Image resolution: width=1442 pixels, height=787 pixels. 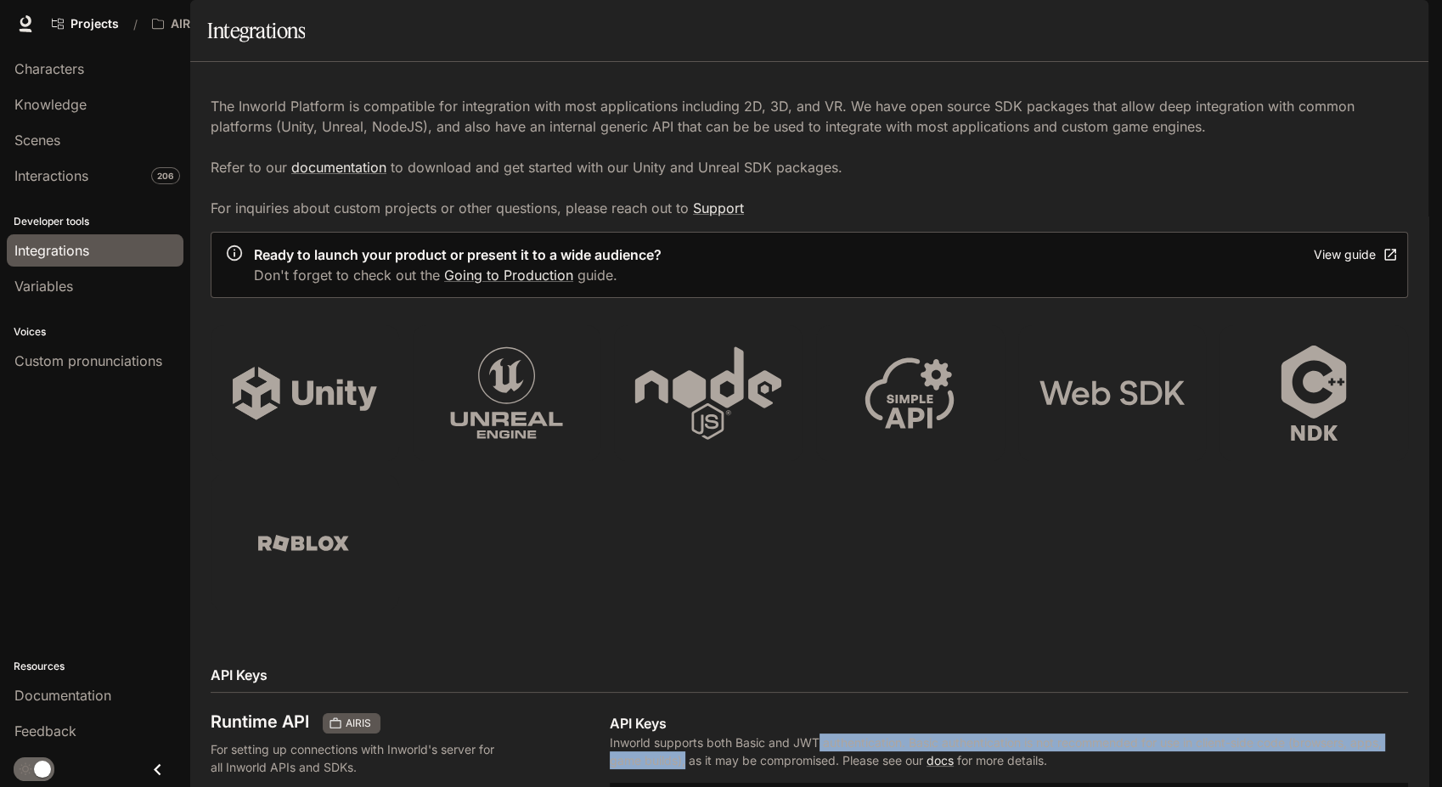 I want to click on h3: Runtime API, so click(x=260, y=722).